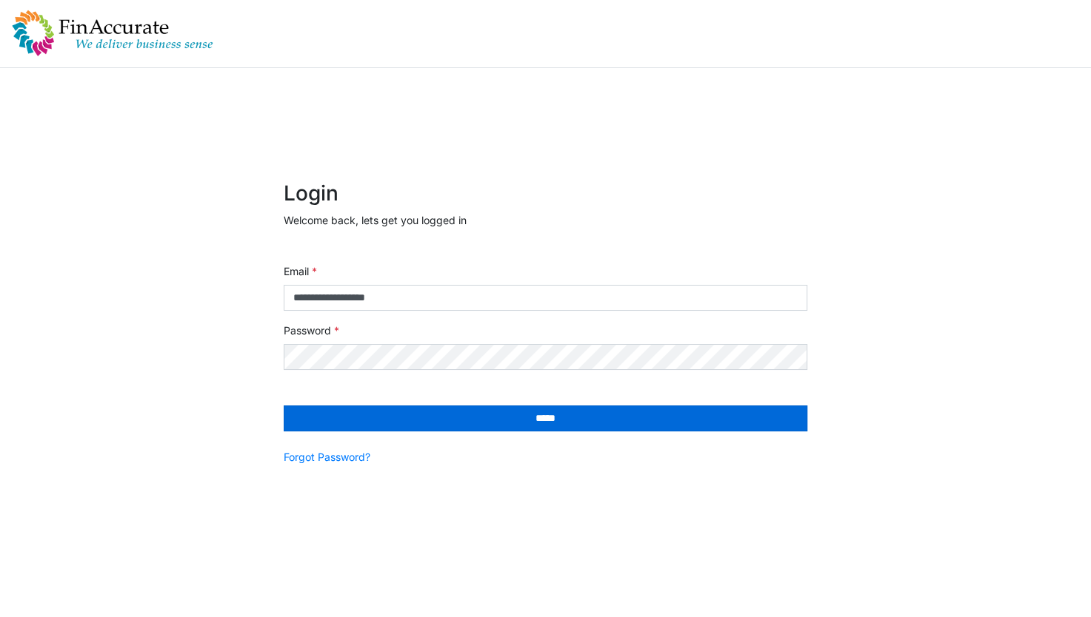 The height and width of the screenshot is (617, 1091). Describe the element at coordinates (311, 330) in the screenshot. I see `label: Password` at that location.